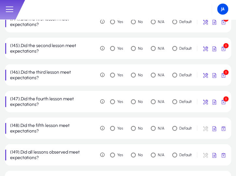  Describe the element at coordinates (53, 155) in the screenshot. I see `p: (149).Did all lessons observed meet expectations?` at that location.